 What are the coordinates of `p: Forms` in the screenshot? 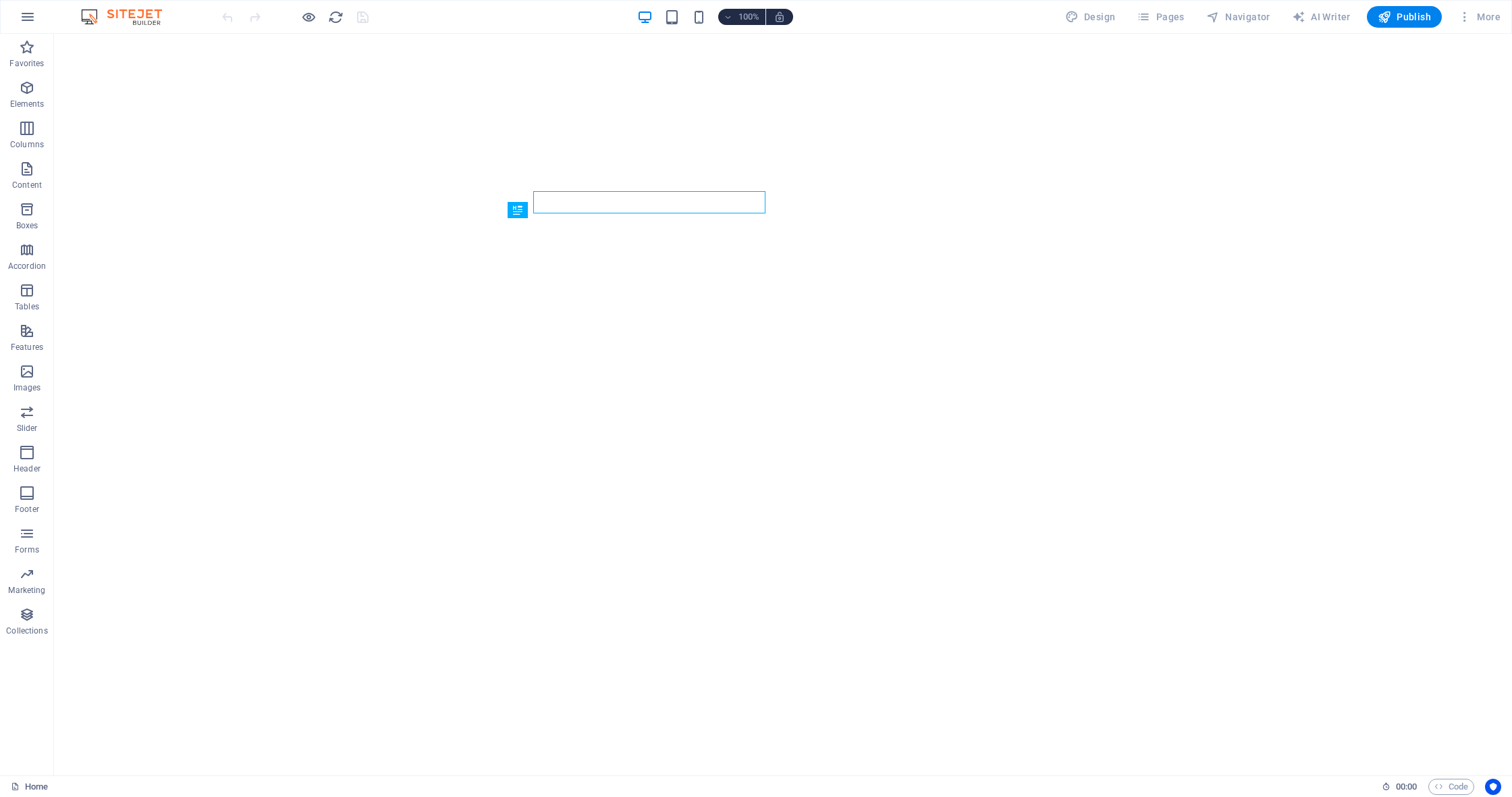 It's located at (27, 549).